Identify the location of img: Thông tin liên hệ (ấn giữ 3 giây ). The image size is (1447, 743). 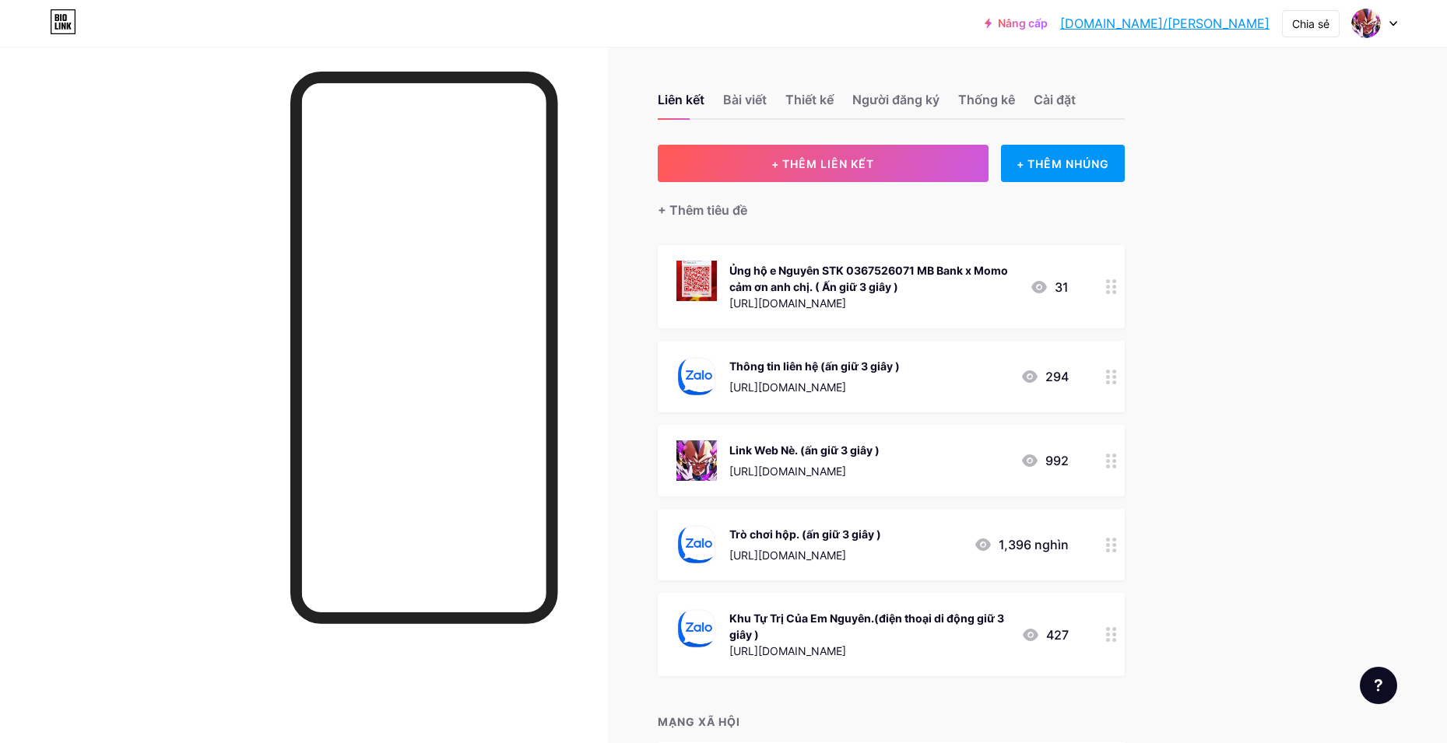
(697, 377).